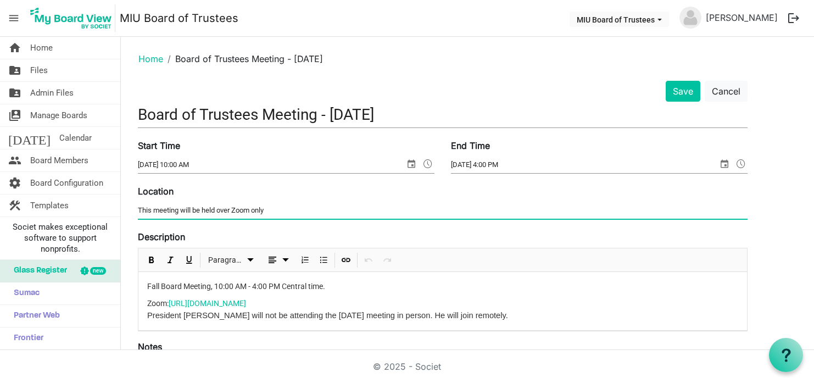  Describe the element at coordinates (726, 91) in the screenshot. I see `button: Cancel` at that location.